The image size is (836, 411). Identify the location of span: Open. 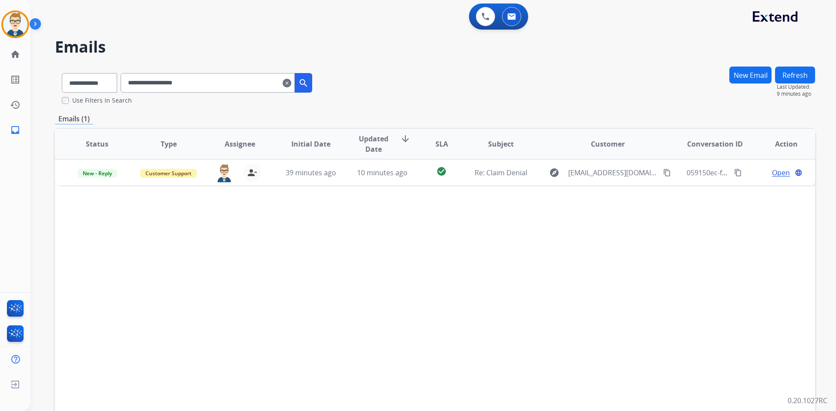
(780, 173).